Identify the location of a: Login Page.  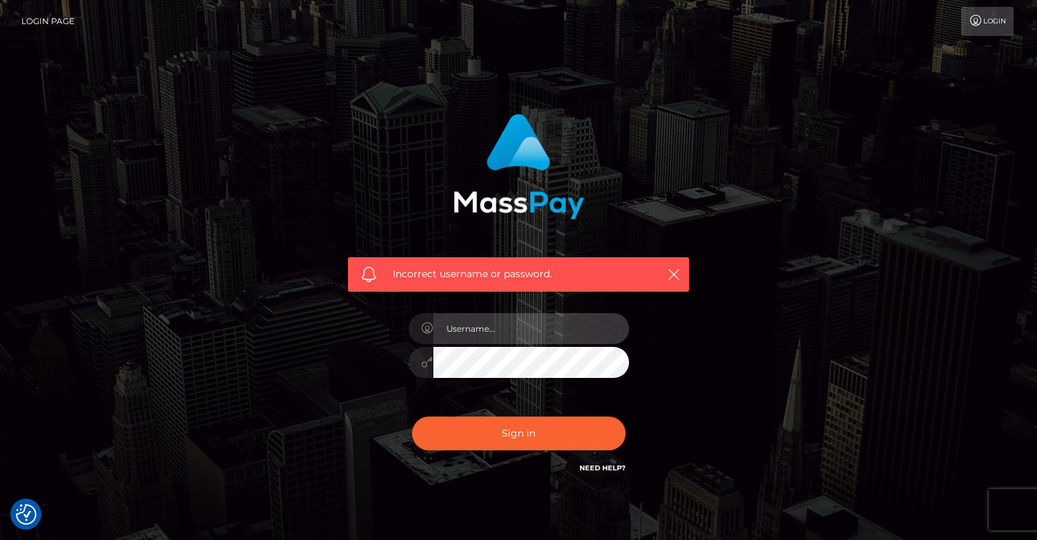
(48, 21).